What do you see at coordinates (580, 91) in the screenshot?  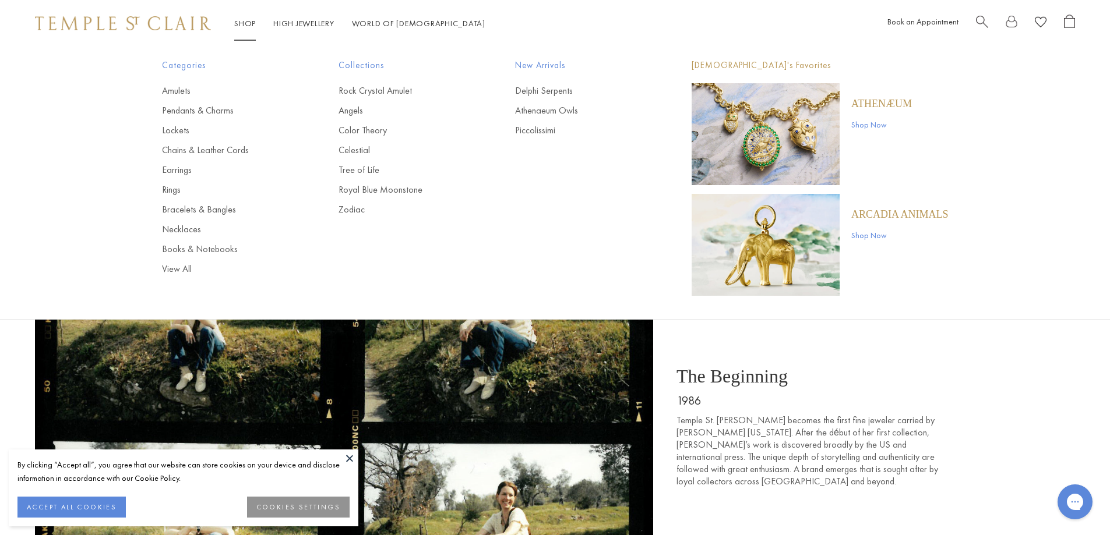 I see `a: Delphi Serpents` at bounding box center [580, 91].